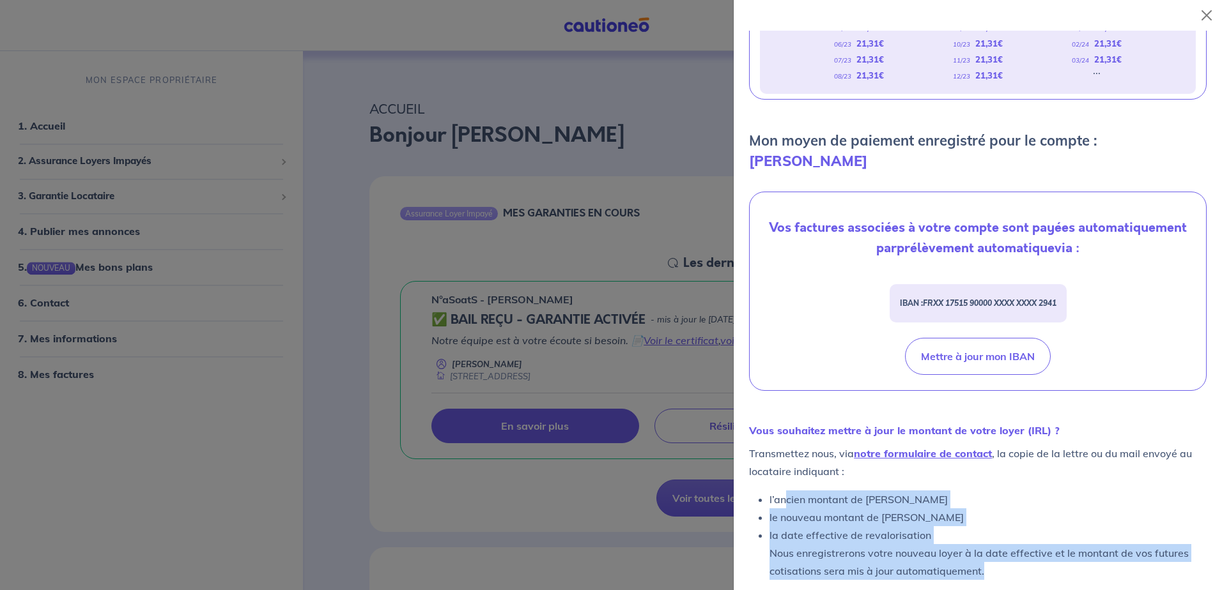  I want to click on a: notre formulaire de contact, so click(923, 454).